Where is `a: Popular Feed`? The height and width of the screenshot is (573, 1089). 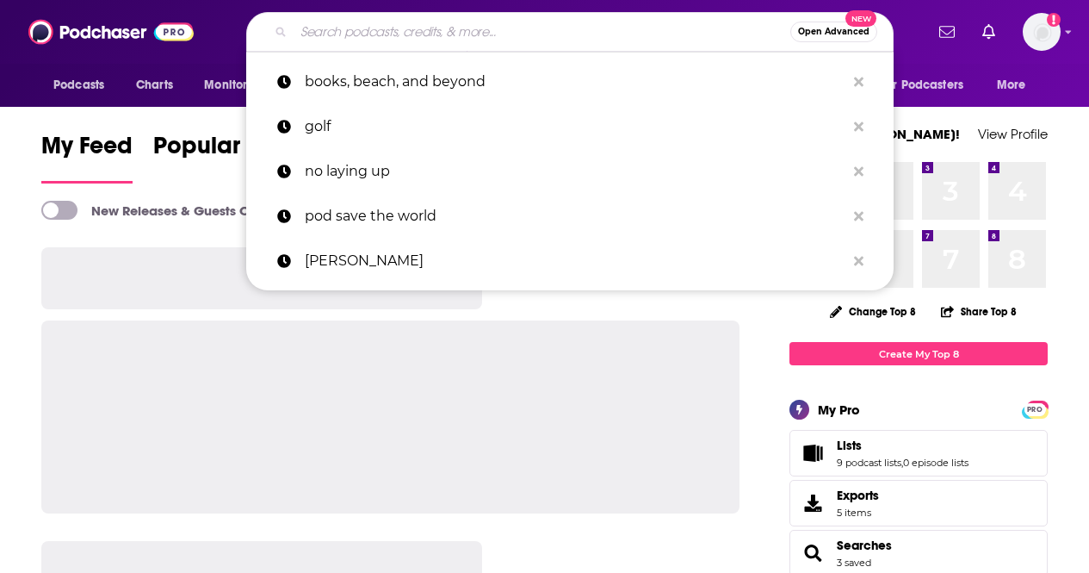 a: Popular Feed is located at coordinates (226, 157).